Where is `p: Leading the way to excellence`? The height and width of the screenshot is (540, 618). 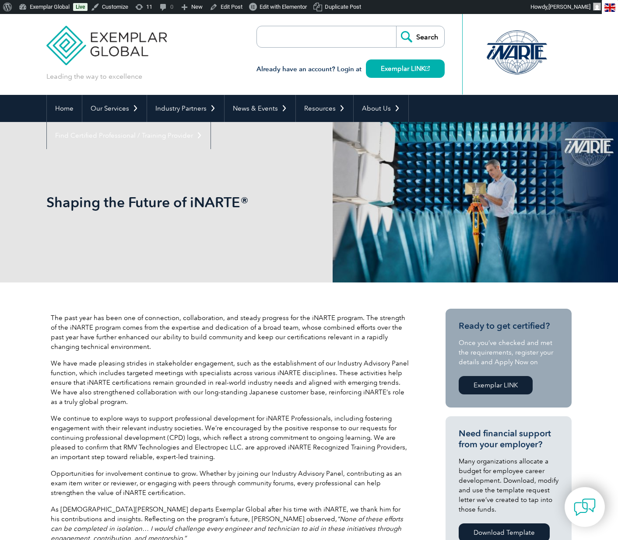
p: Leading the way to excellence is located at coordinates (94, 77).